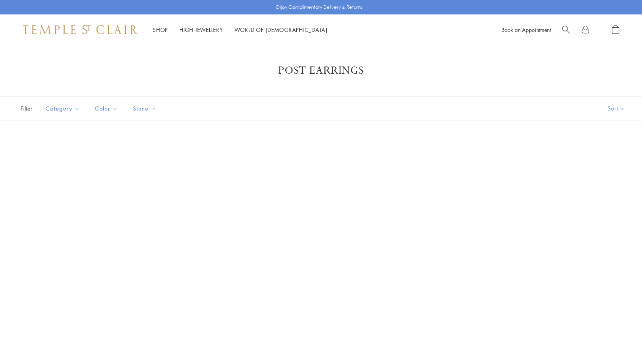 The image size is (642, 342). Describe the element at coordinates (160, 30) in the screenshot. I see `a: ShopShop` at that location.